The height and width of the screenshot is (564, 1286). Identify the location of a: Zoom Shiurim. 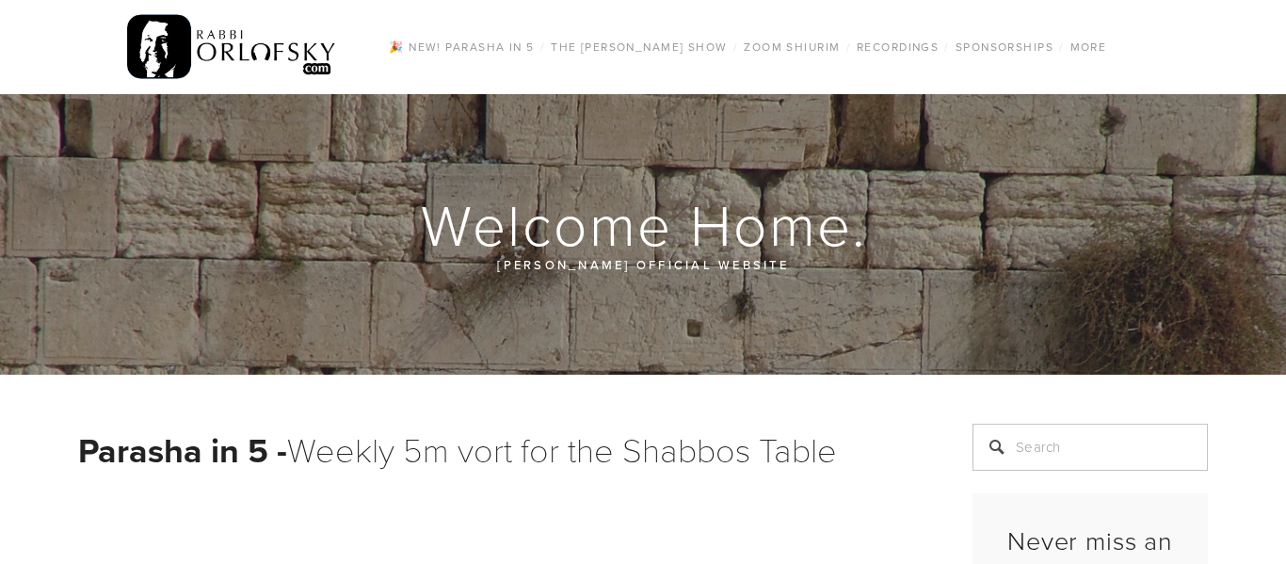
(791, 47).